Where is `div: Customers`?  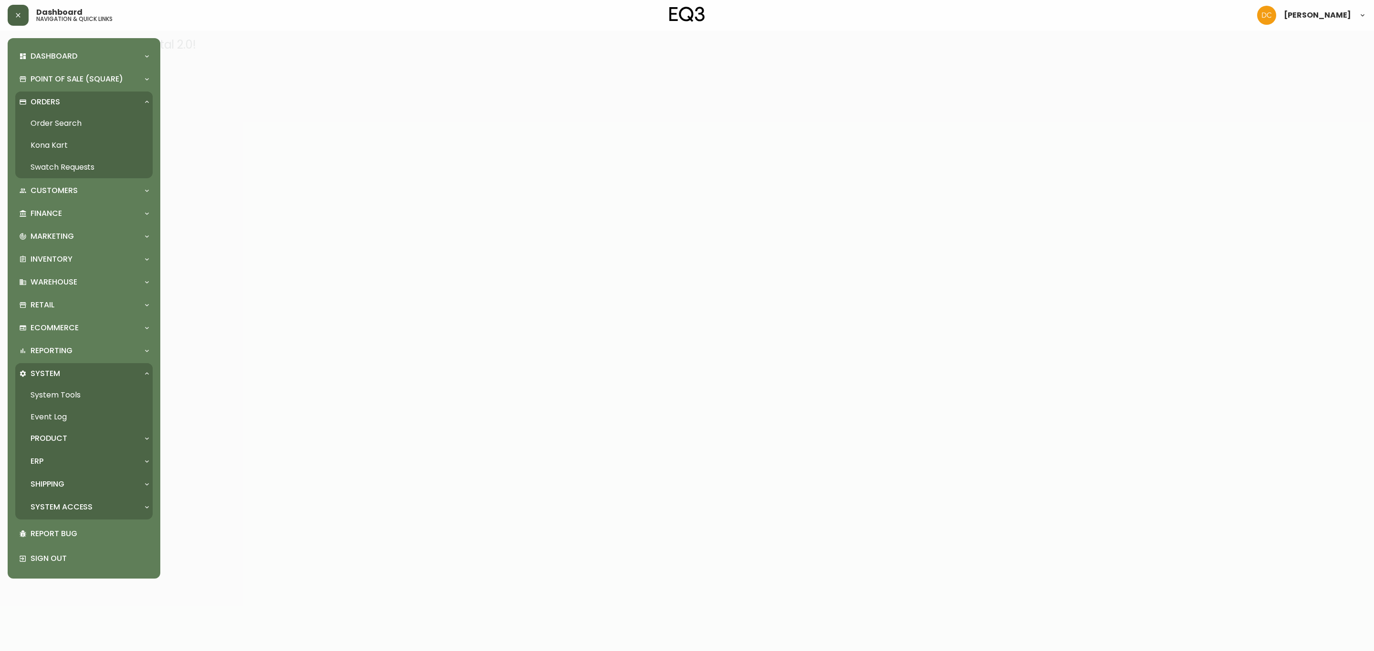 div: Customers is located at coordinates (84, 191).